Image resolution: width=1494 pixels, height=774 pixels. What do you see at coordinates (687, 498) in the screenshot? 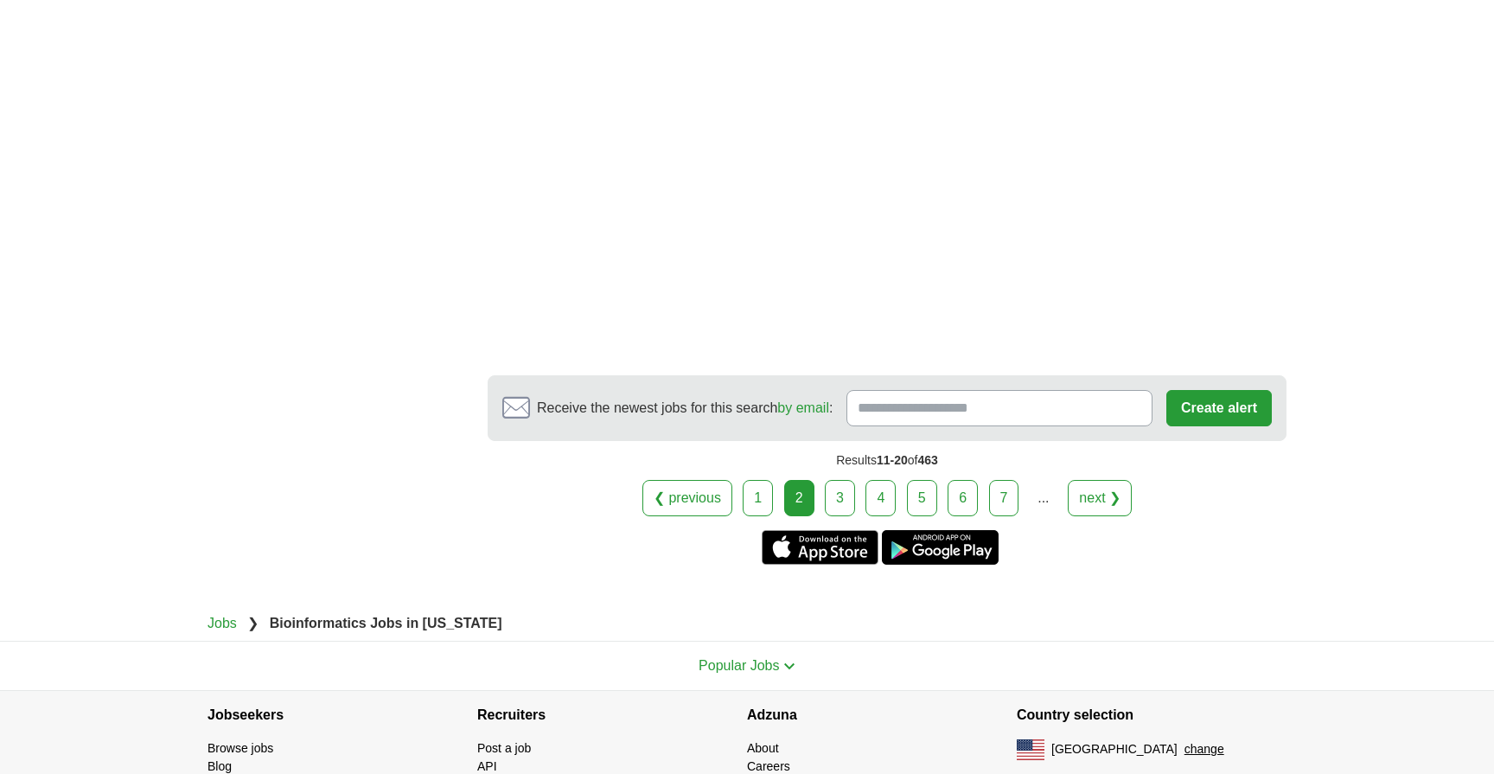
I see `a: ❮ previous` at bounding box center [687, 498].